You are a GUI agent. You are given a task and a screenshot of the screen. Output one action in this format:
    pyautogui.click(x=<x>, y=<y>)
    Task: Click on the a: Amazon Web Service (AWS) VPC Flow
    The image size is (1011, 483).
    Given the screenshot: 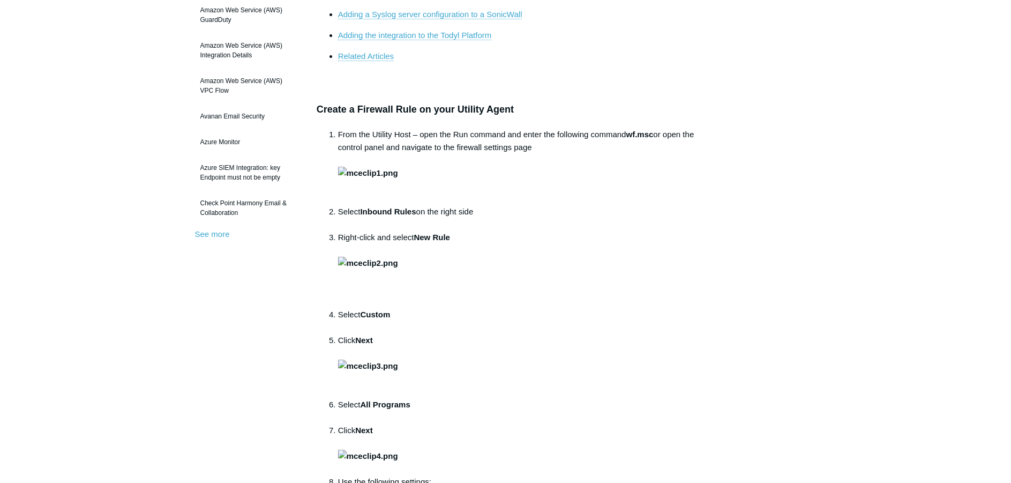 What is the action you would take?
    pyautogui.click(x=248, y=86)
    